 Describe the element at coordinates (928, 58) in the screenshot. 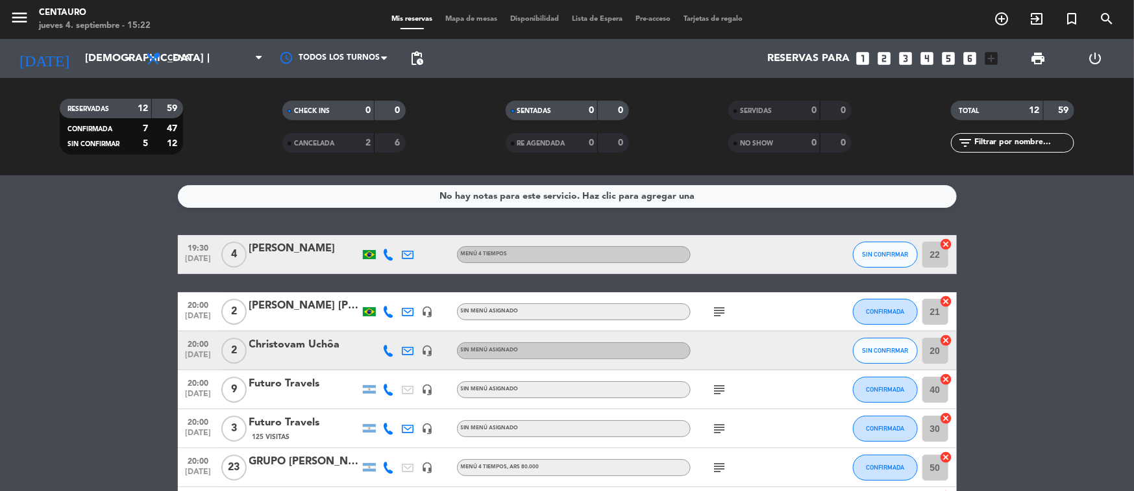

I see `i: looks_4` at that location.